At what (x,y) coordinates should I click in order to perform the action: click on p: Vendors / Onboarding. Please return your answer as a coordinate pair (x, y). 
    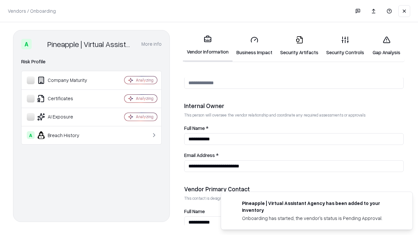
    Looking at the image, I should click on (32, 11).